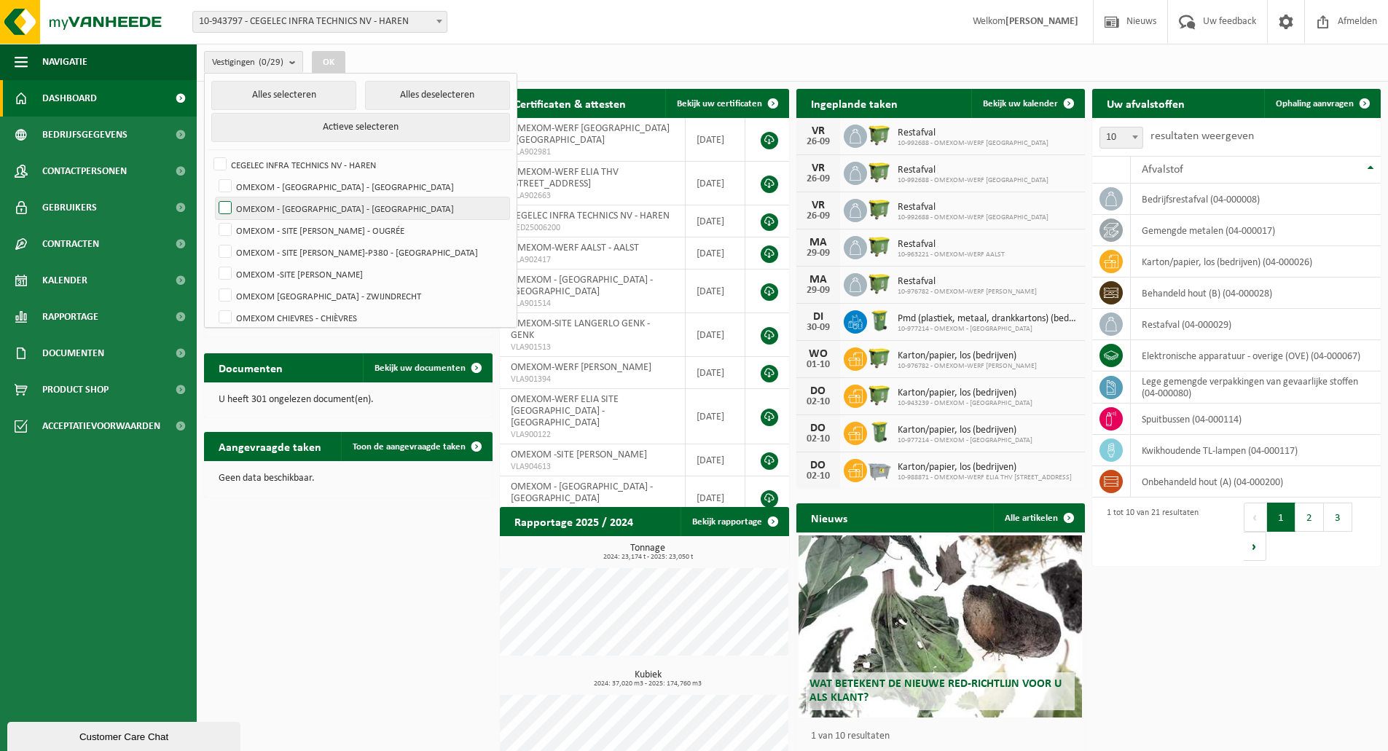  I want to click on a: Wat betekent de nieuwe RED-richtlijn voor u als klant?, so click(940, 626).